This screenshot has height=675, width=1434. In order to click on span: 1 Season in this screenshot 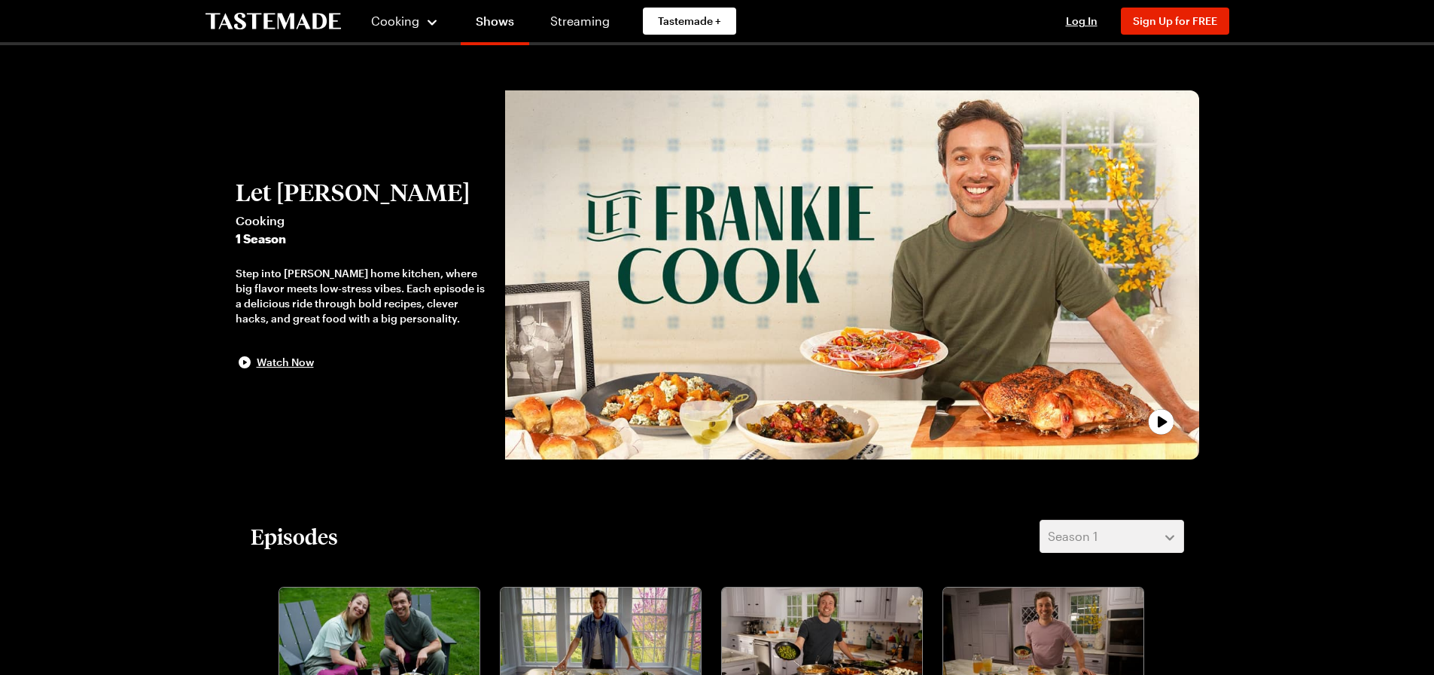, I will do `click(363, 239)`.